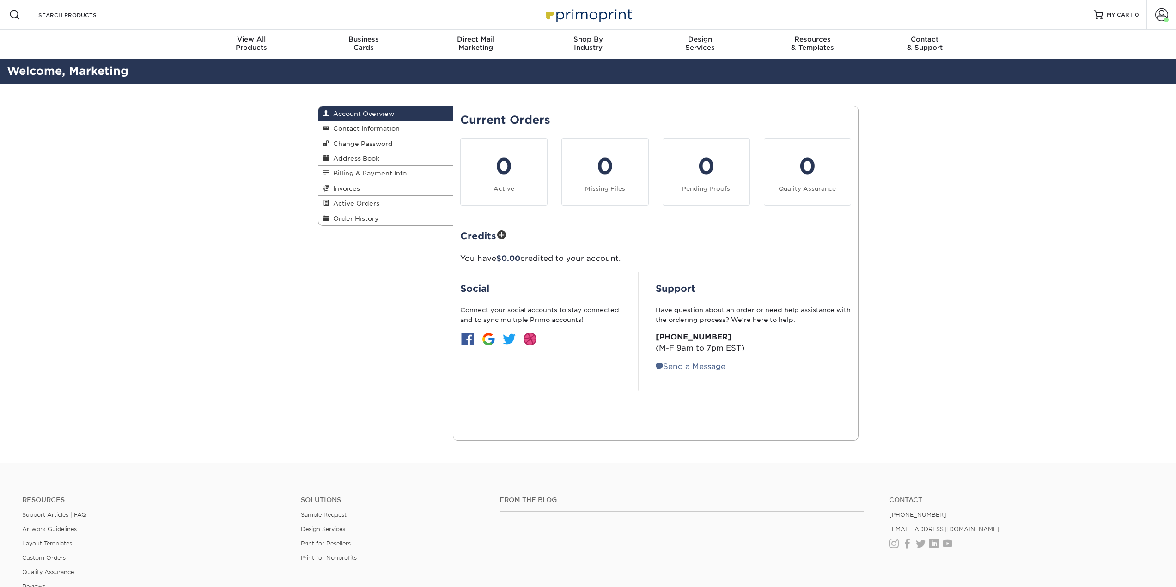  I want to click on div: Products, so click(251, 43).